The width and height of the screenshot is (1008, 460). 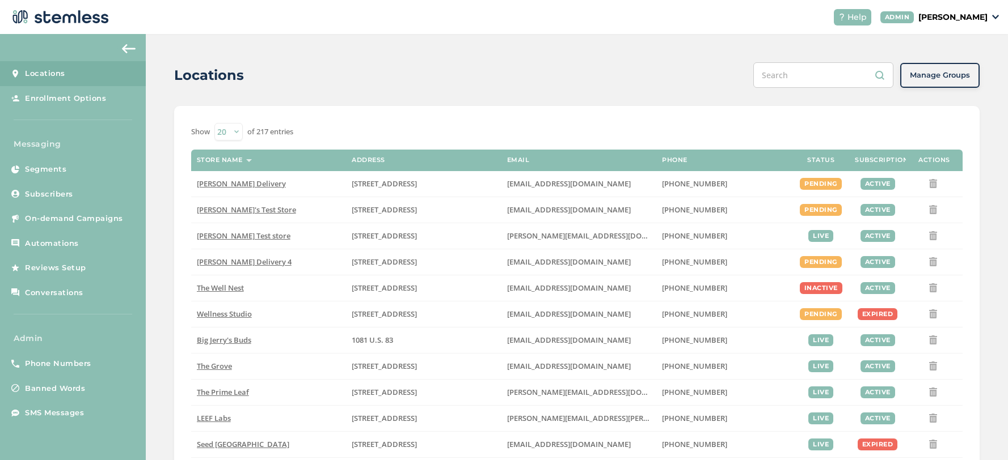 What do you see at coordinates (724, 419) in the screenshot?
I see `label: (707) 513-9697` at bounding box center [724, 419].